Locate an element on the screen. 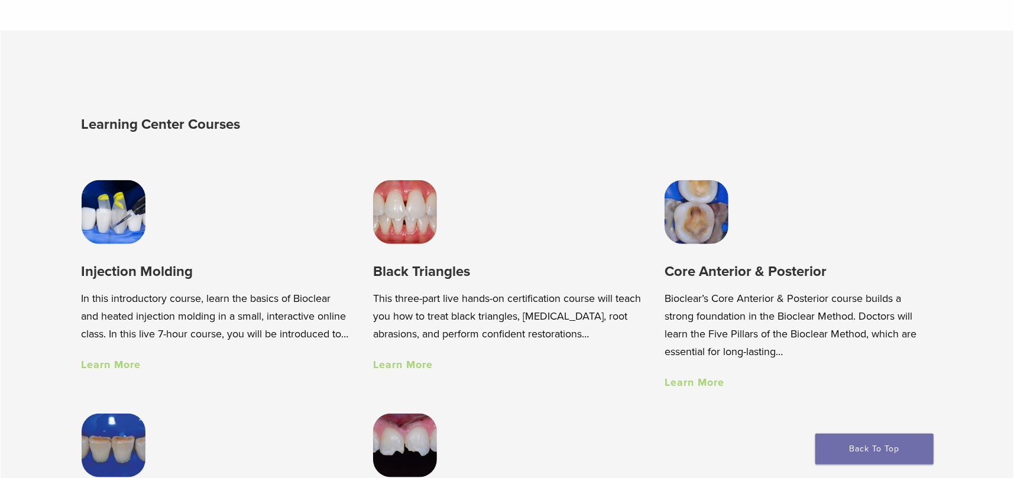  p: This three-part live hands-on certification course will teach you how to treat black triangles, [... is located at coordinates (507, 316).